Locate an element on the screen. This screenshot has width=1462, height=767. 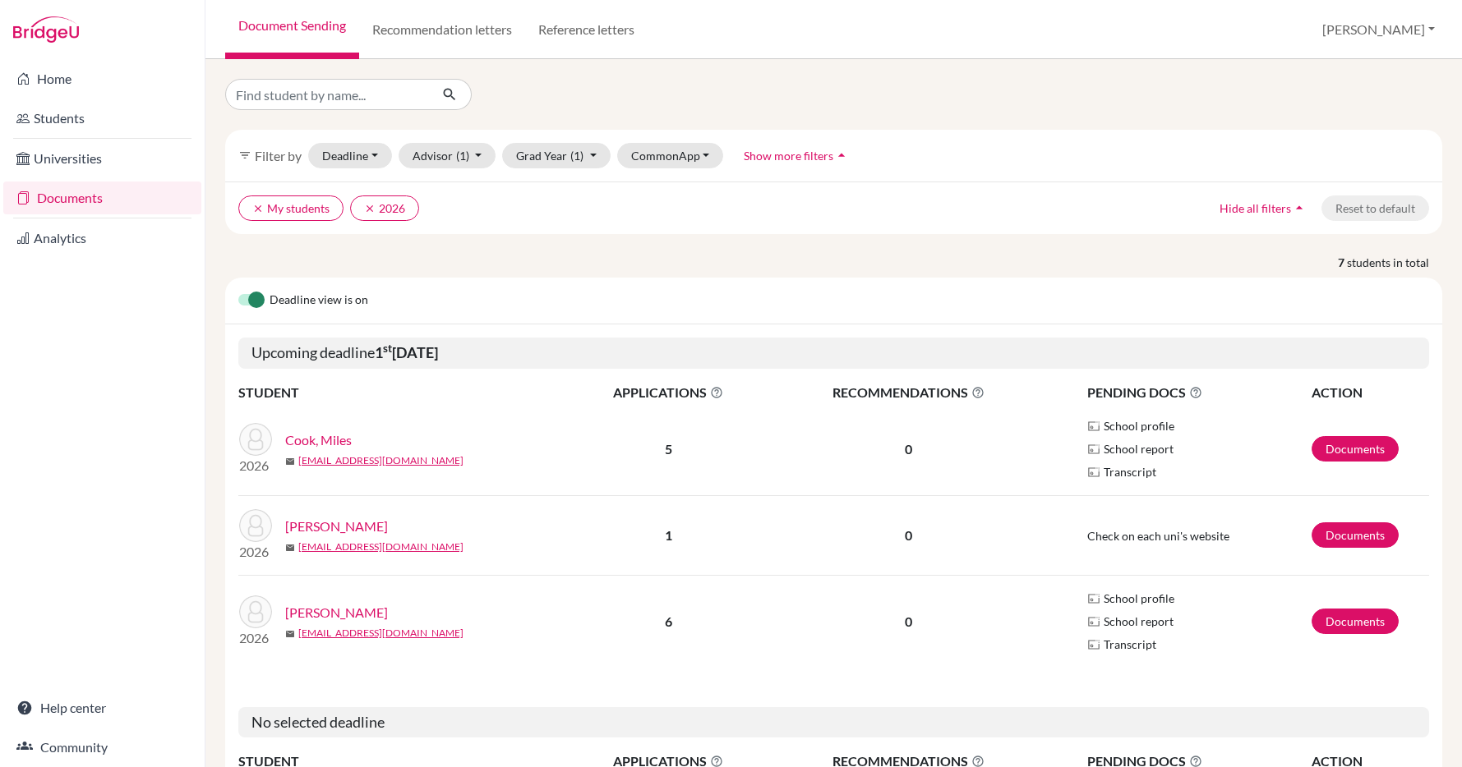
span: students in total is located at coordinates (1394, 262).